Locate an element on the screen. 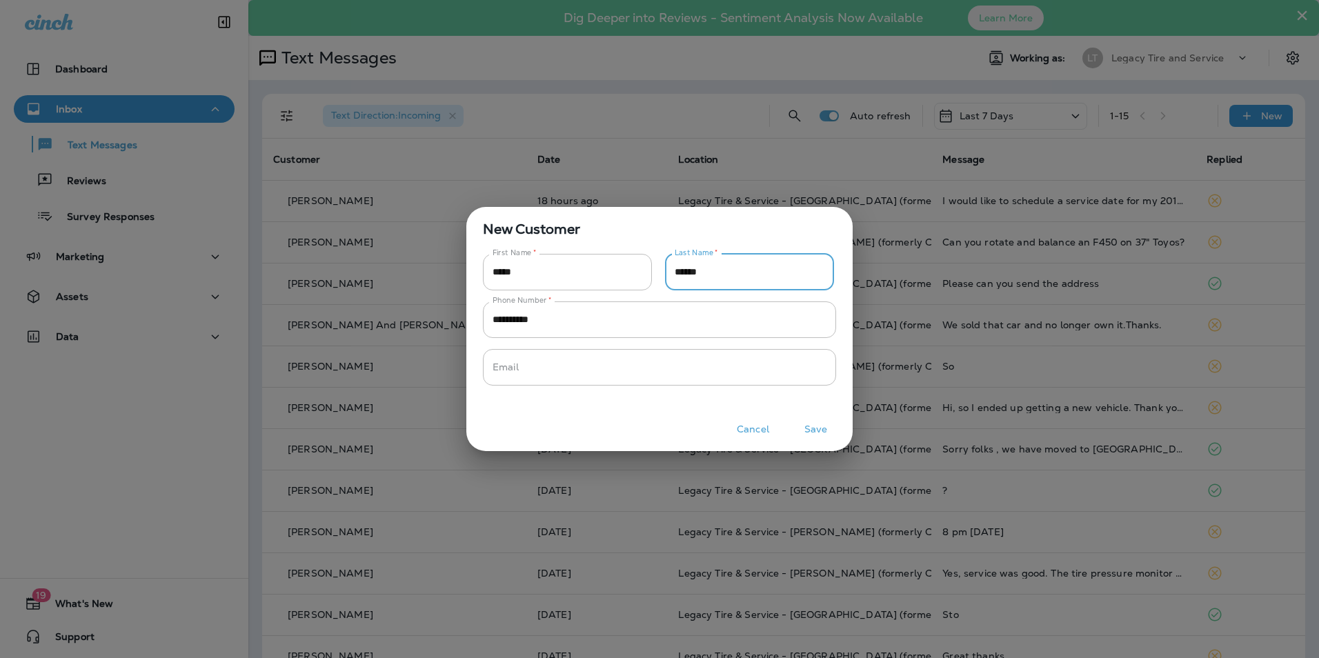 The image size is (1319, 658). button: Save is located at coordinates (815, 429).